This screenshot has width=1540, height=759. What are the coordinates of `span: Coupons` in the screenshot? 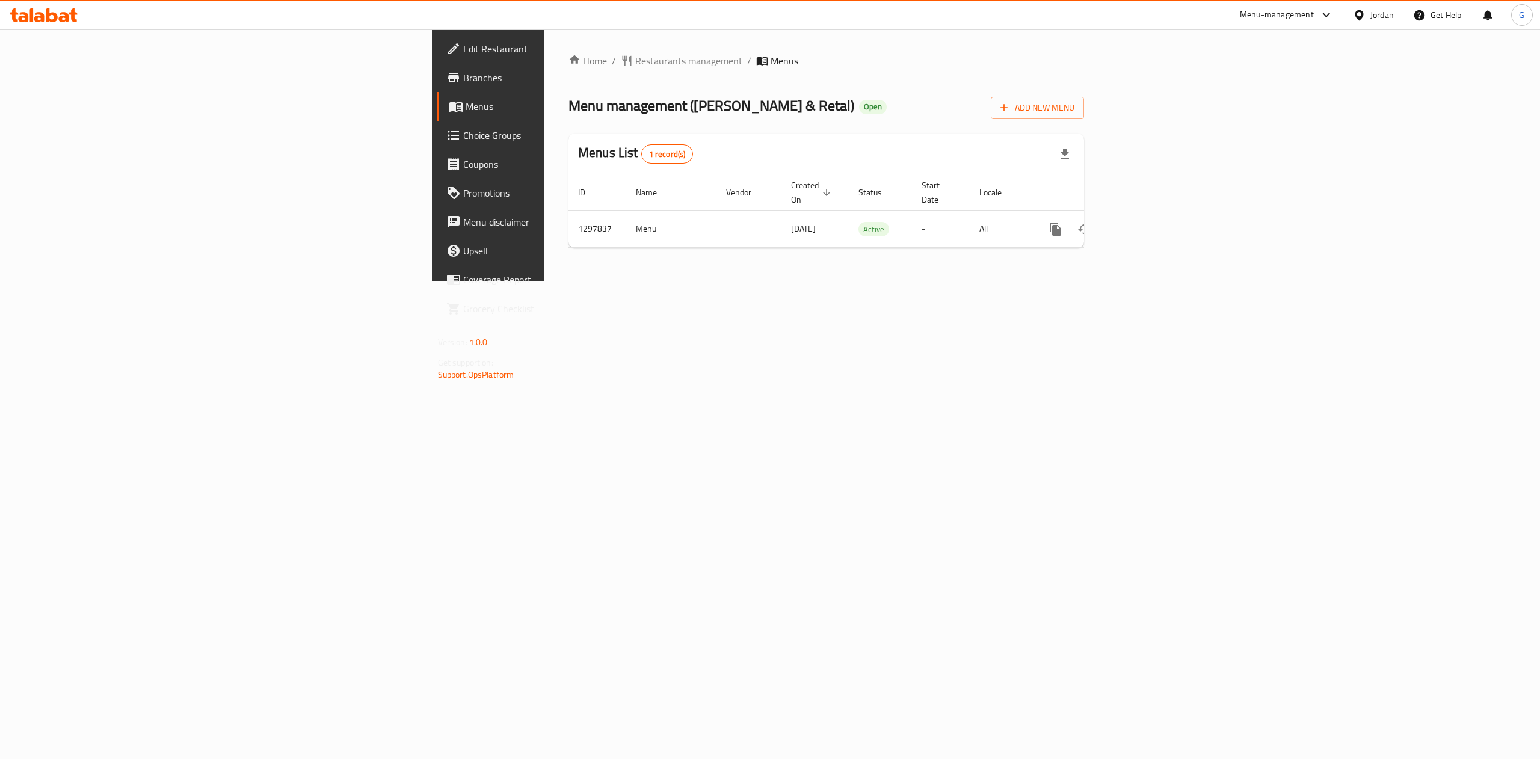 It's located at (571, 164).